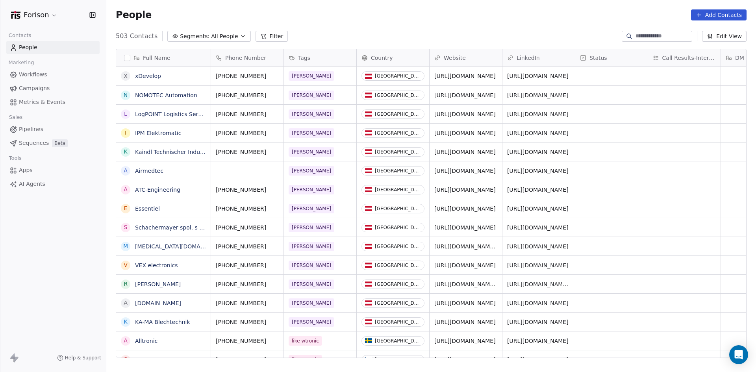  What do you see at coordinates (146, 341) in the screenshot?
I see `a: Alltronic` at bounding box center [146, 341].